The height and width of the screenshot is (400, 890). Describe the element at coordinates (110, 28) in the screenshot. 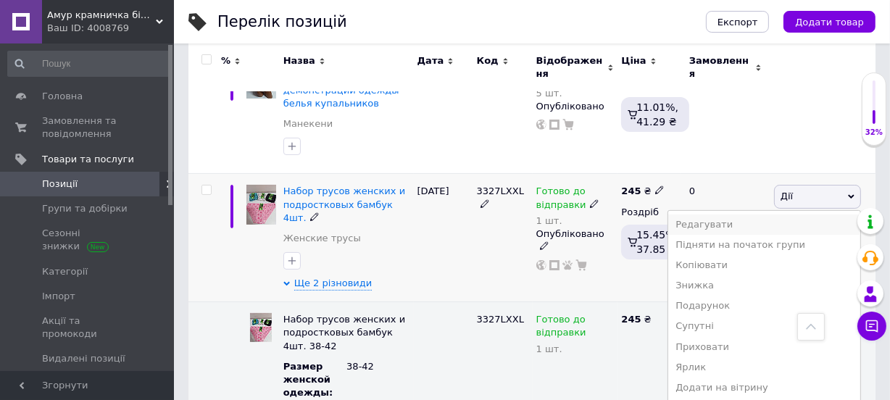

I see `div: Ваш ID: 4008769` at that location.